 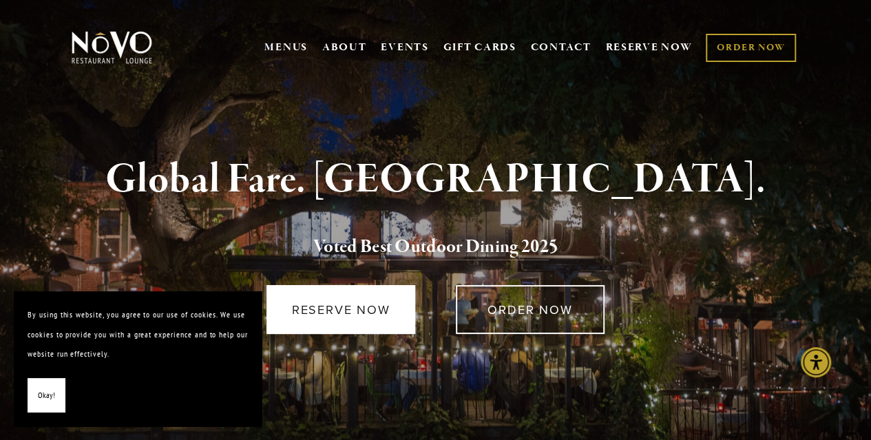 What do you see at coordinates (344, 48) in the screenshot?
I see `a: ABOUT` at bounding box center [344, 48].